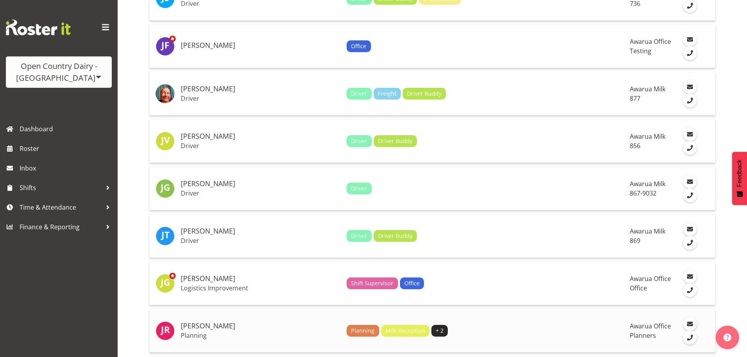 The height and width of the screenshot is (357, 747). What do you see at coordinates (405, 331) in the screenshot?
I see `span: Milk Reception` at bounding box center [405, 331].